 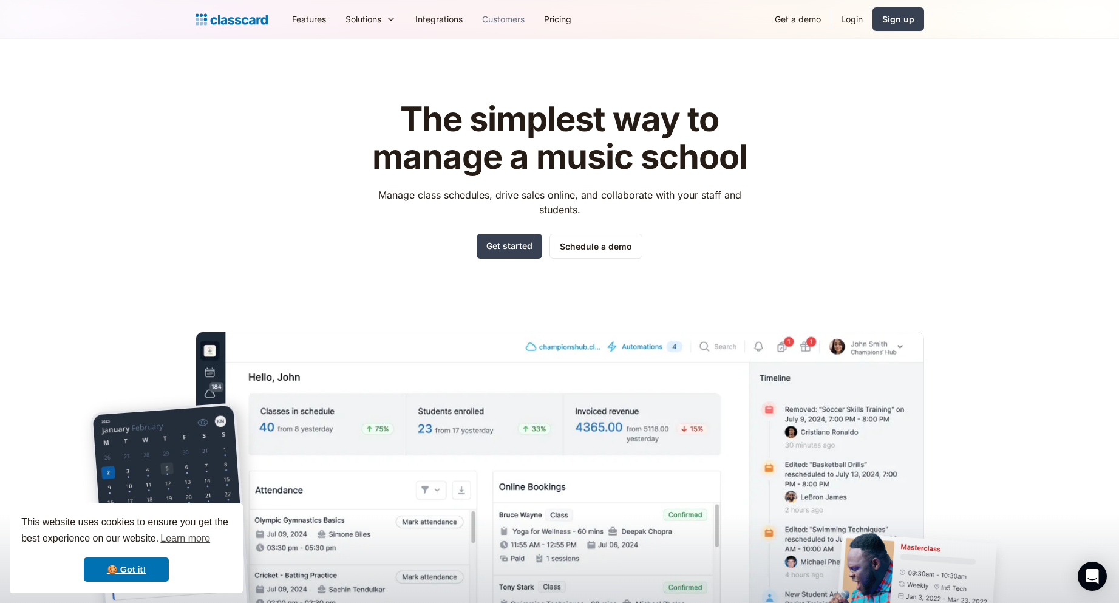 What do you see at coordinates (559, 202) in the screenshot?
I see `p: Manage class schedules, drive sales online, and collaborate with your staff and students.` at bounding box center [559, 202].